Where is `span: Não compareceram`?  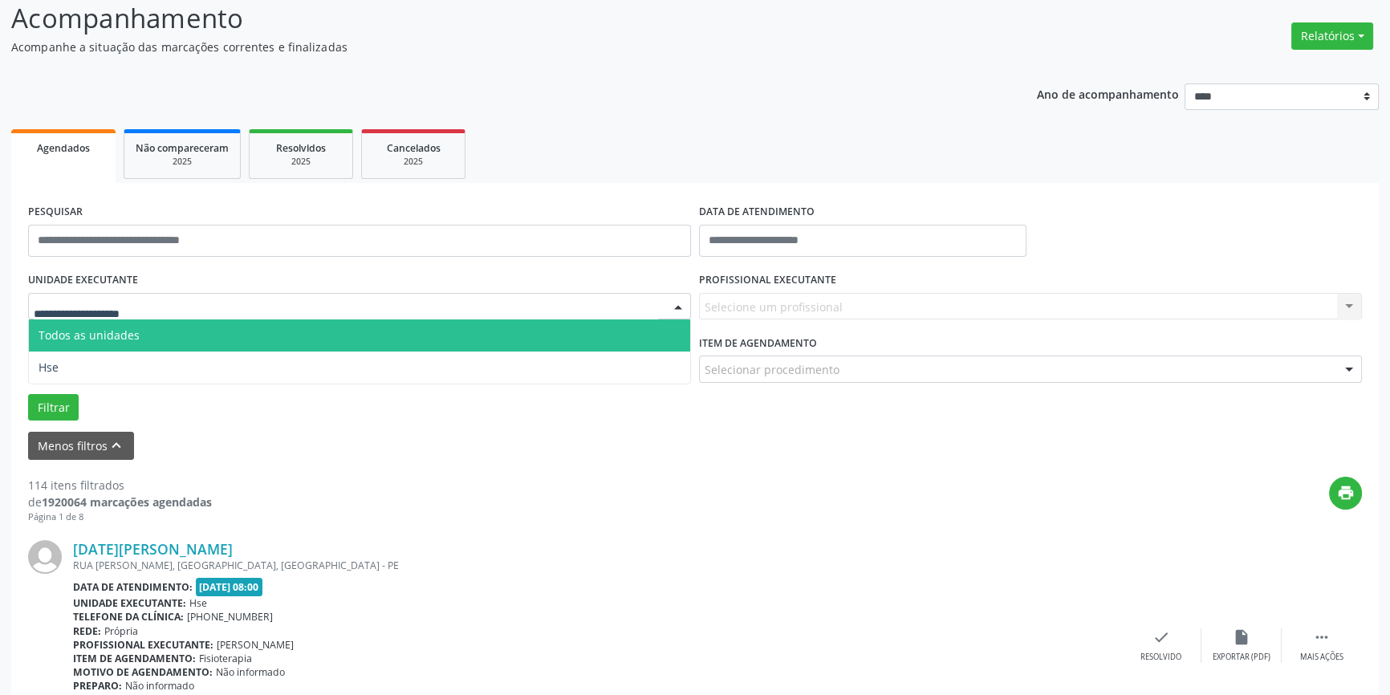 span: Não compareceram is located at coordinates (182, 148).